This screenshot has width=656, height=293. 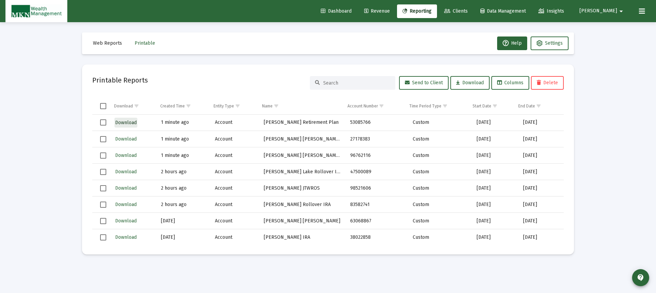 I want to click on a: Revenue, so click(x=377, y=11).